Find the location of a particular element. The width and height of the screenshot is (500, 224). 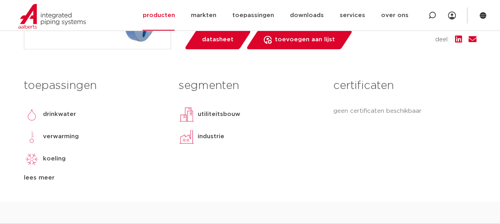

span: toevoegen aan lijst is located at coordinates (305, 40).